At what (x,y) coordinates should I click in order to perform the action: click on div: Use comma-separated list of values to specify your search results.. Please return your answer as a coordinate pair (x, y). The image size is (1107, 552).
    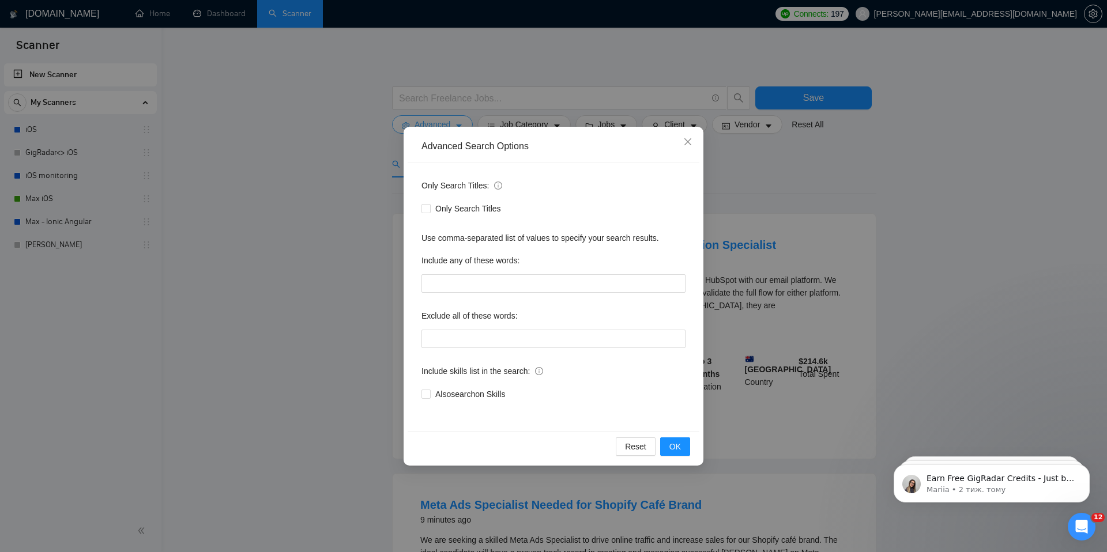
    Looking at the image, I should click on (553, 238).